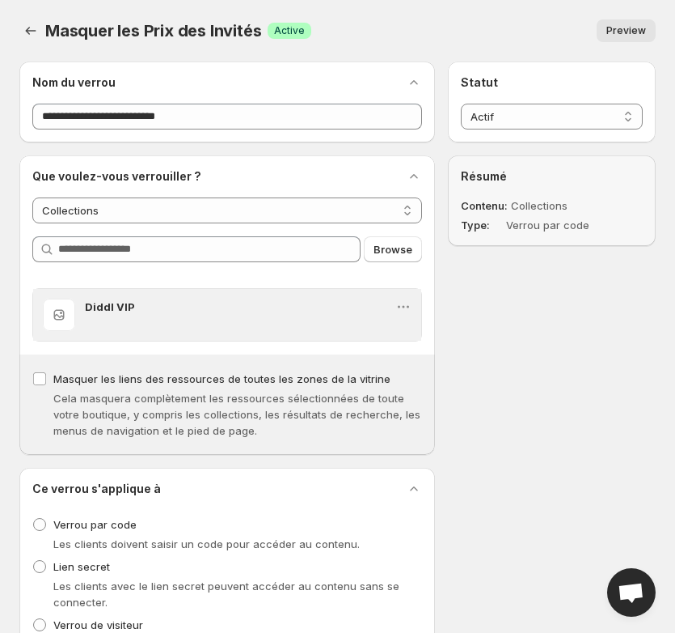  I want to click on h2: Résumé, so click(552, 176).